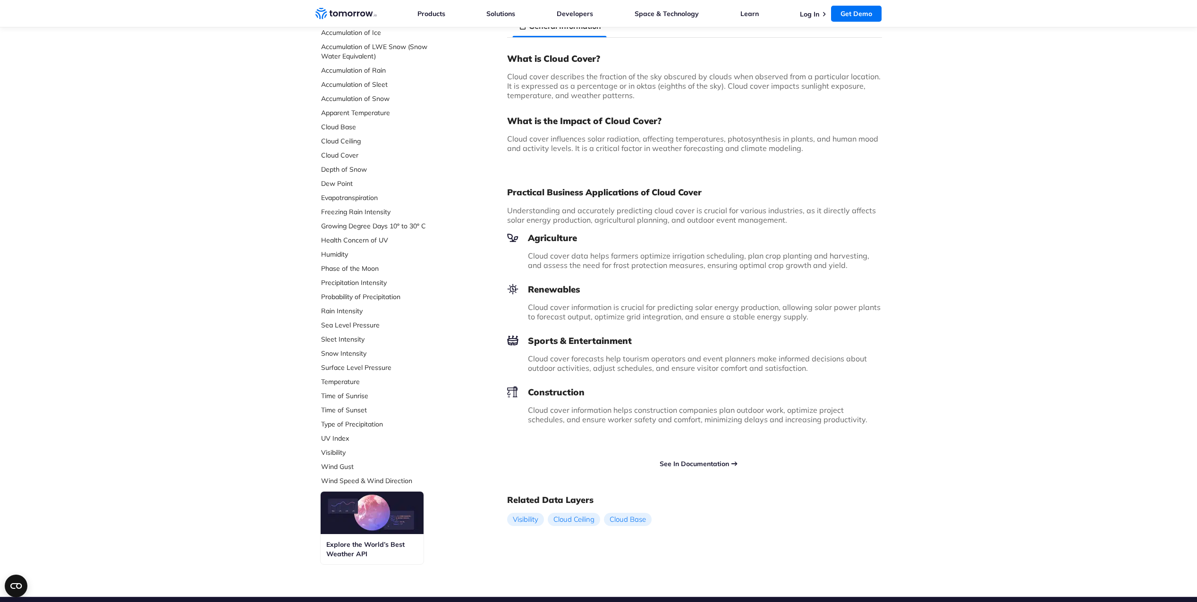  I want to click on span: Understanding and accurately predicting cloud cover is crucial for various industries, as it dire..., so click(691, 215).